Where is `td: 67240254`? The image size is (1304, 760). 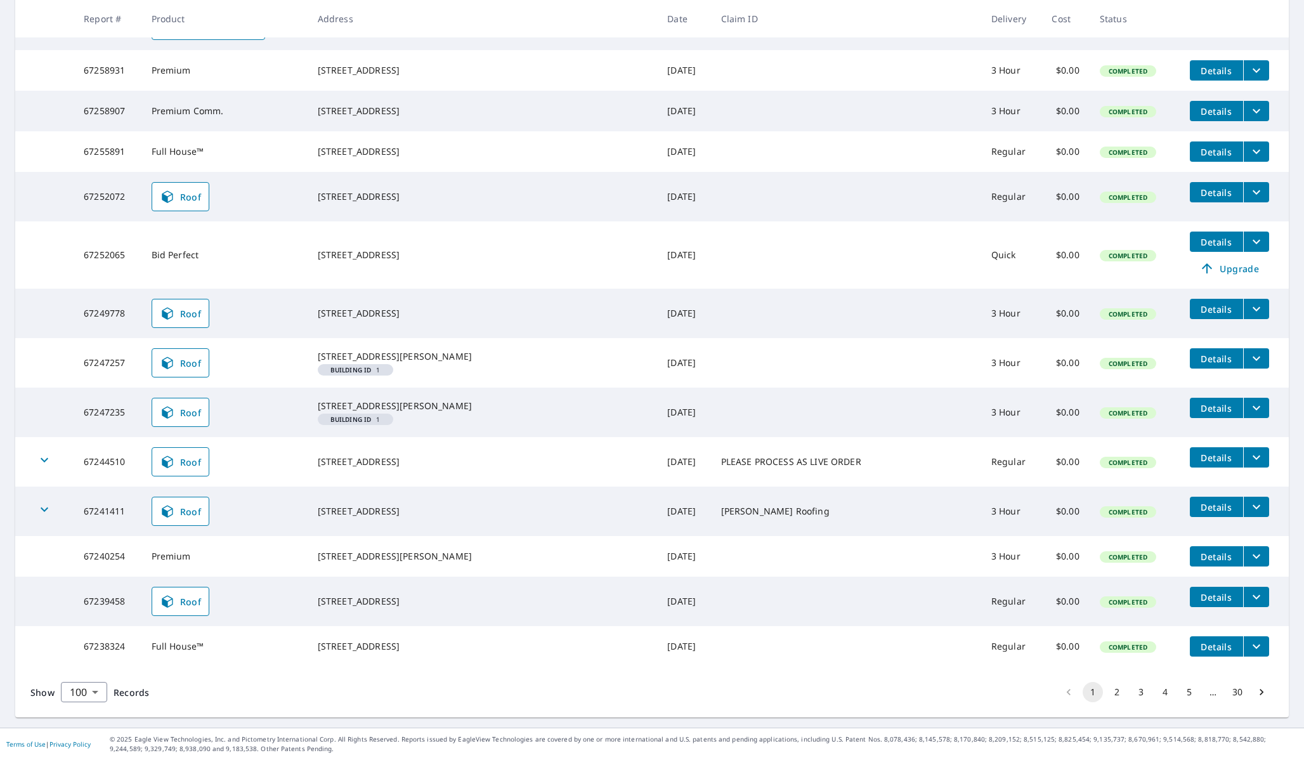
td: 67240254 is located at coordinates (107, 556).